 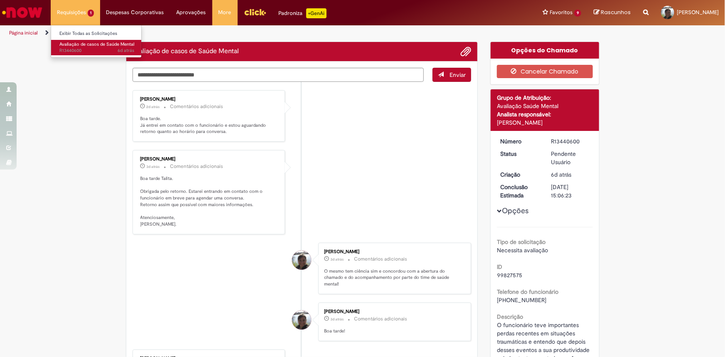 What do you see at coordinates (316, 13) in the screenshot?
I see `p: +GenAi` at bounding box center [316, 13].